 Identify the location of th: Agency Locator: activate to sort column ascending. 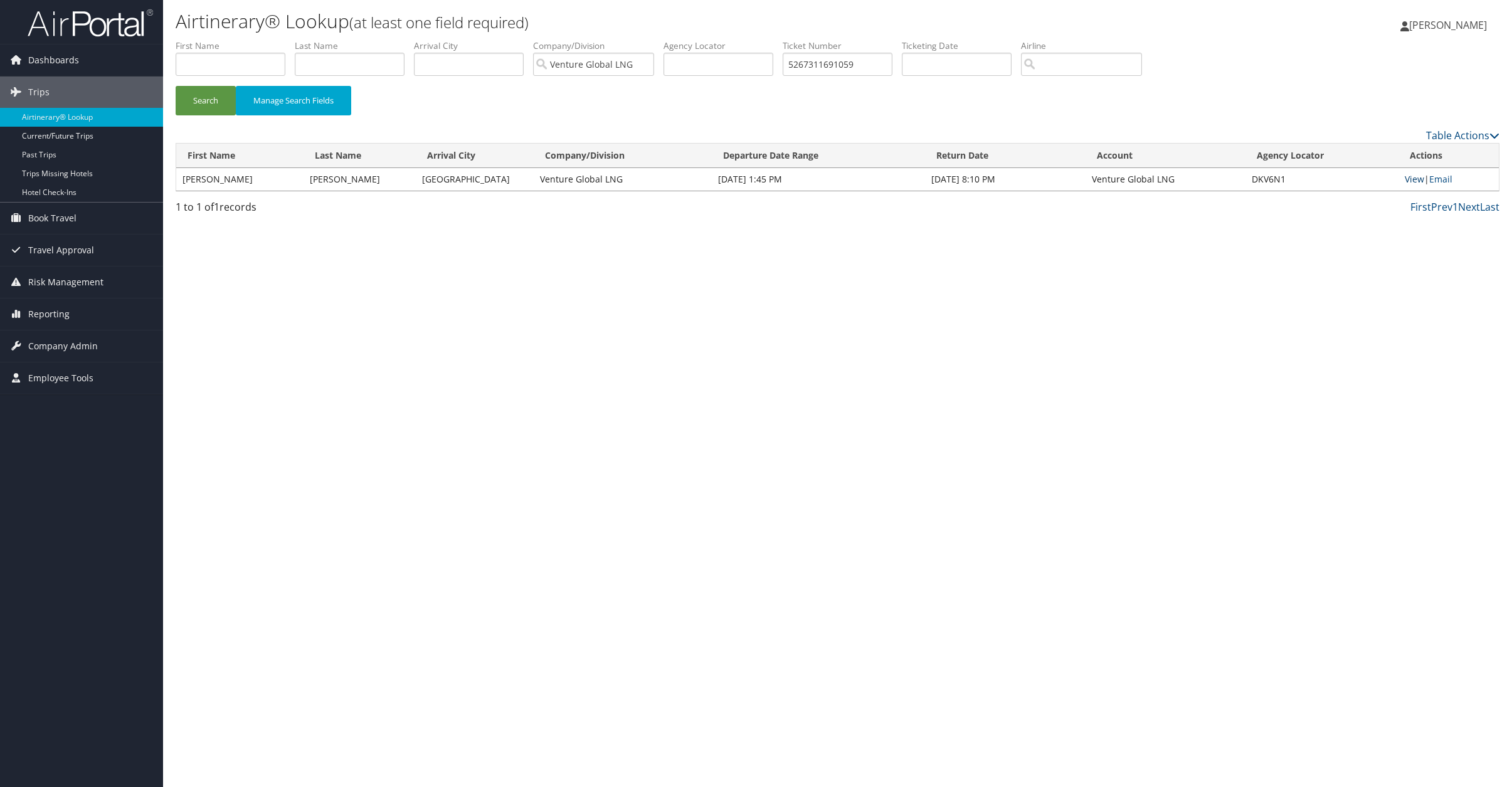
(1322, 155).